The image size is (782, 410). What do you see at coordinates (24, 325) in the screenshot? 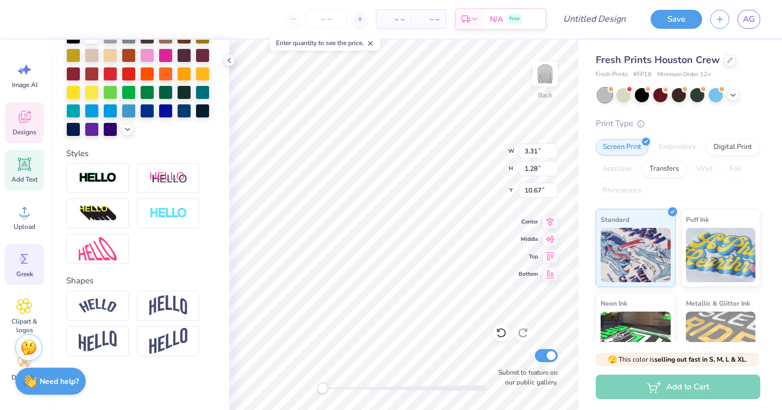
I see `span: Clipart & logos` at bounding box center [24, 325].